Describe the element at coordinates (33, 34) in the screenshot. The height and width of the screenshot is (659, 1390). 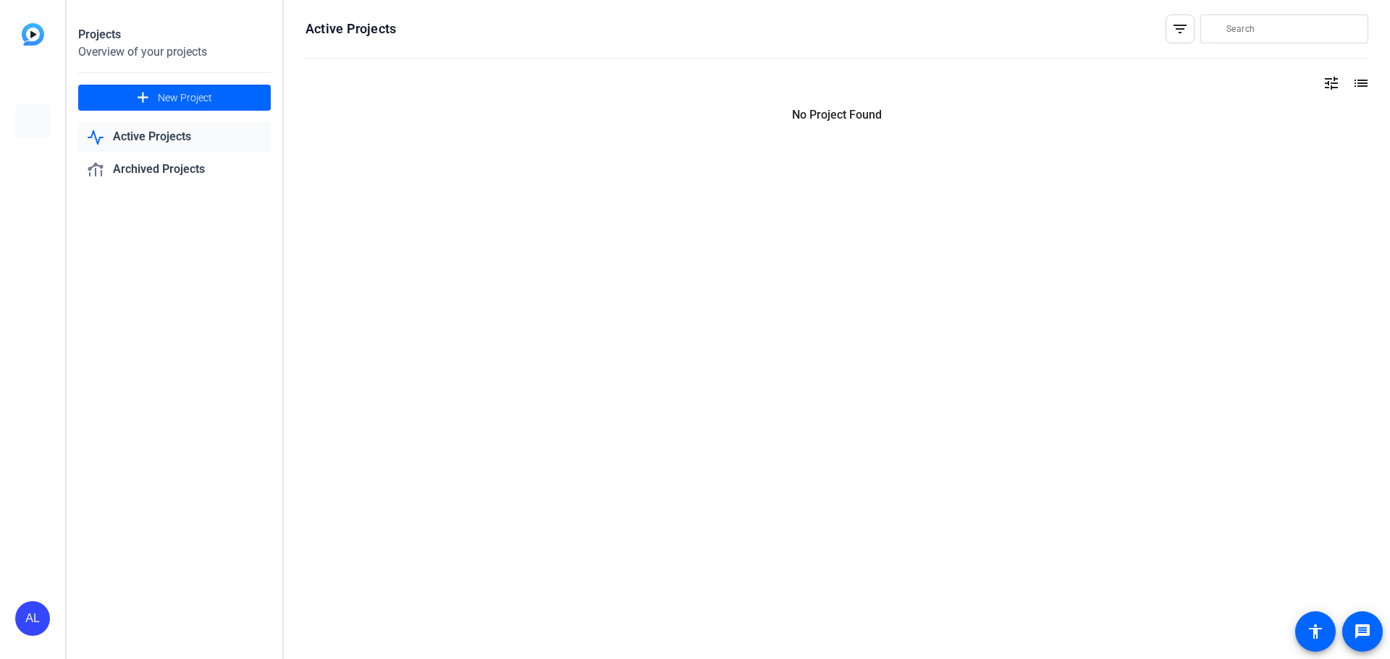
I see `img: blue-gradient.svg` at that location.